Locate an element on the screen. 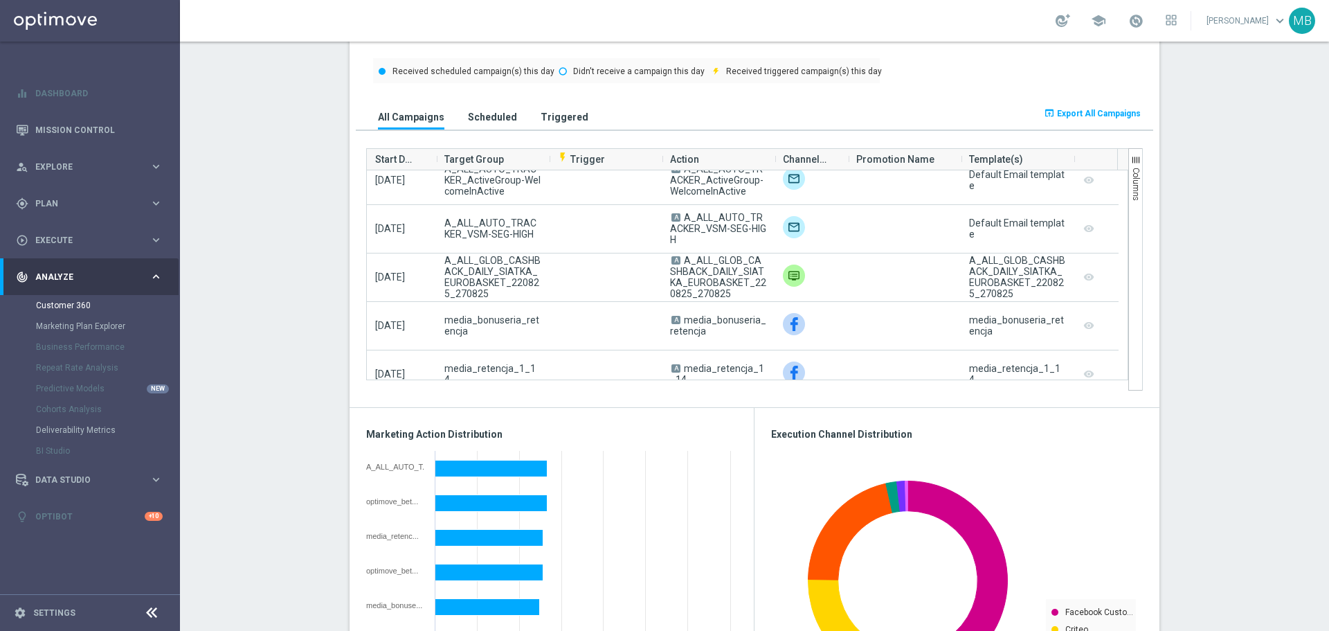  a: Deliverability Metrics is located at coordinates (90, 430).